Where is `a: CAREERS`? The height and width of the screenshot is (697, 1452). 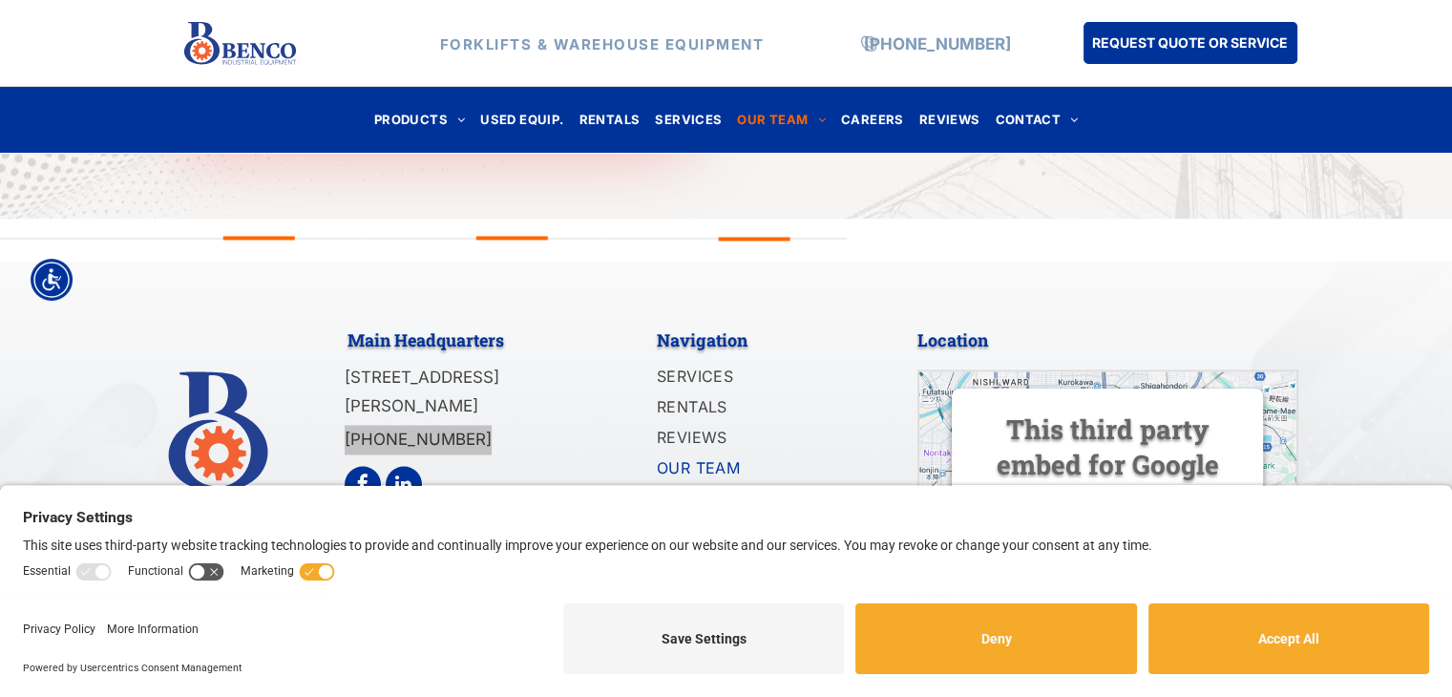 a: CAREERS is located at coordinates (873, 119).